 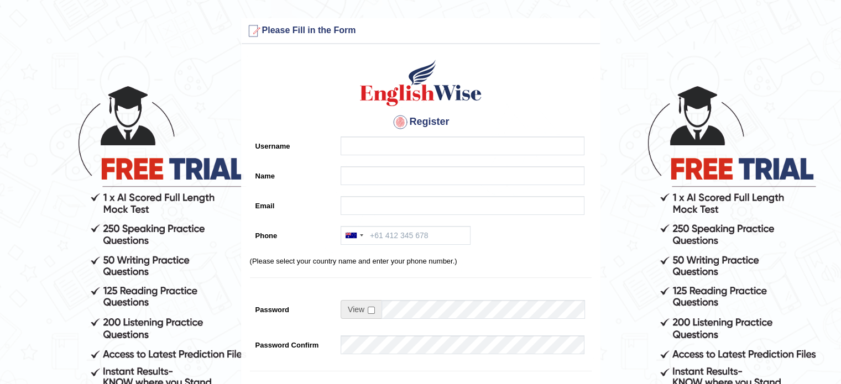 I want to click on input: +61 412 345 678, so click(x=405, y=236).